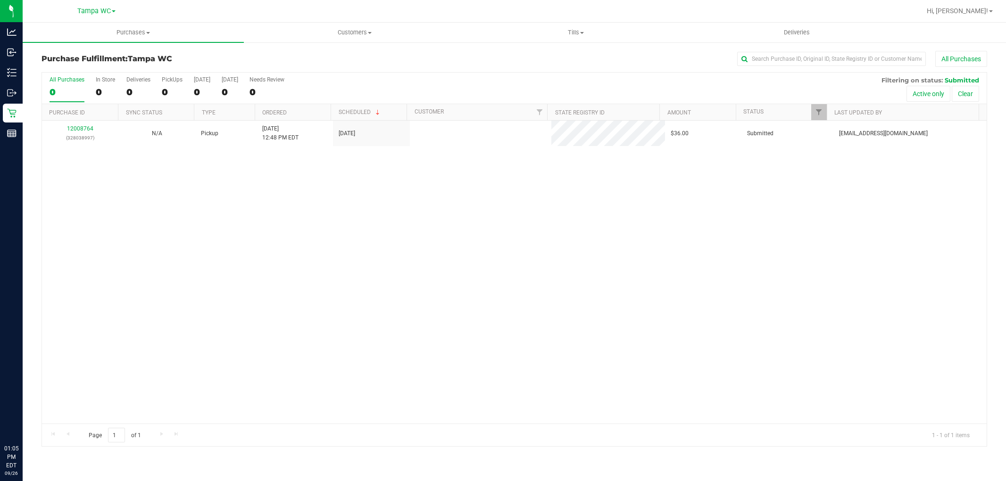 The width and height of the screenshot is (1006, 481). Describe the element at coordinates (144, 113) in the screenshot. I see `a: Sync Status` at that location.